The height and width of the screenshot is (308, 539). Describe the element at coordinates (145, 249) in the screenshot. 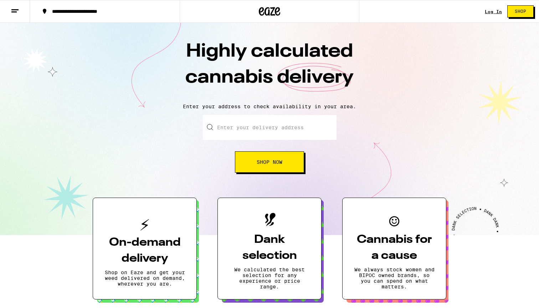

I see `button: On-demand deliveryShop on Eaze and get your weed delivered on demand, wherever you are.` at that location.